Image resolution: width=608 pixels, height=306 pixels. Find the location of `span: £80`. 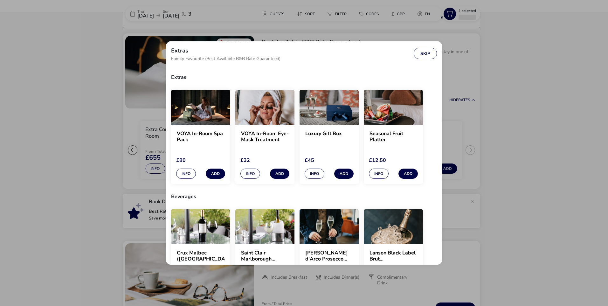

span: £80 is located at coordinates (181, 160).